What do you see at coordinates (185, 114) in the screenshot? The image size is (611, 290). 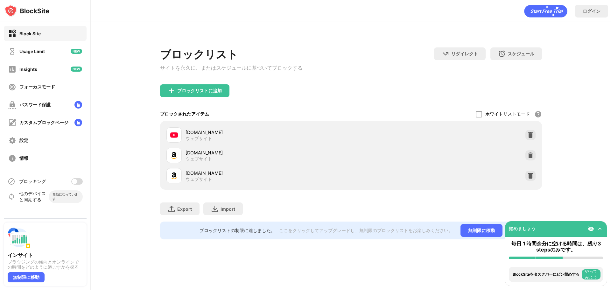 I see `div: ブロックされたアイテム` at bounding box center [185, 114].